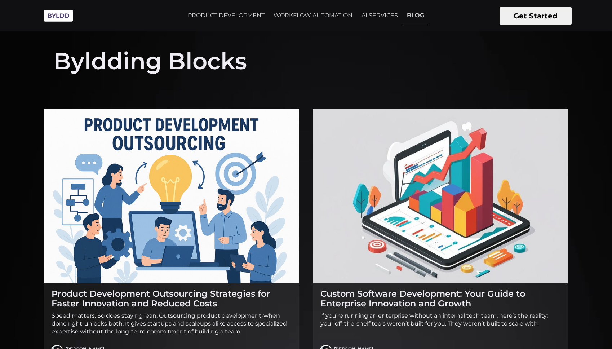 This screenshot has width=612, height=349. What do you see at coordinates (313, 16) in the screenshot?
I see `a: WORKFLOW AUTOMATION` at bounding box center [313, 16].